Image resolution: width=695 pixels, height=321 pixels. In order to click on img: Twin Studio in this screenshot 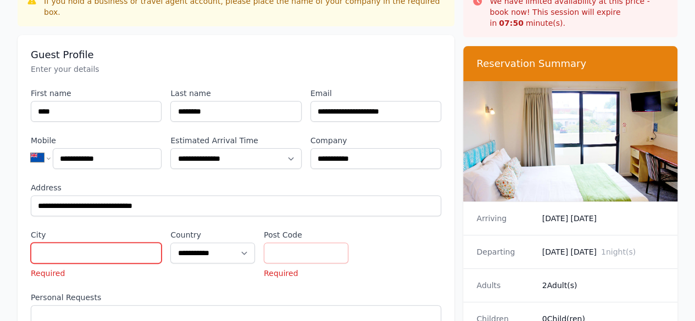, I will do `click(570, 141)`.